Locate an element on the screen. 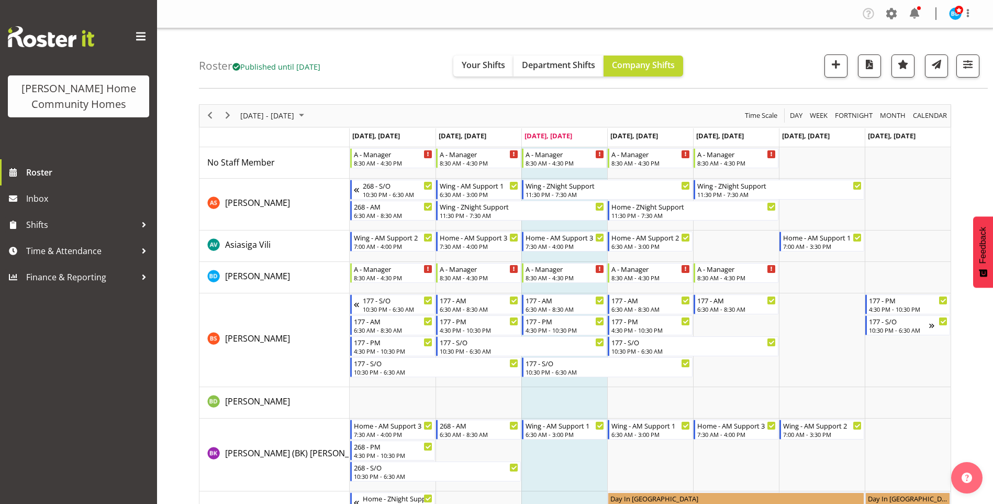 This screenshot has width=993, height=504. img: Rosterit website logo is located at coordinates (51, 37).